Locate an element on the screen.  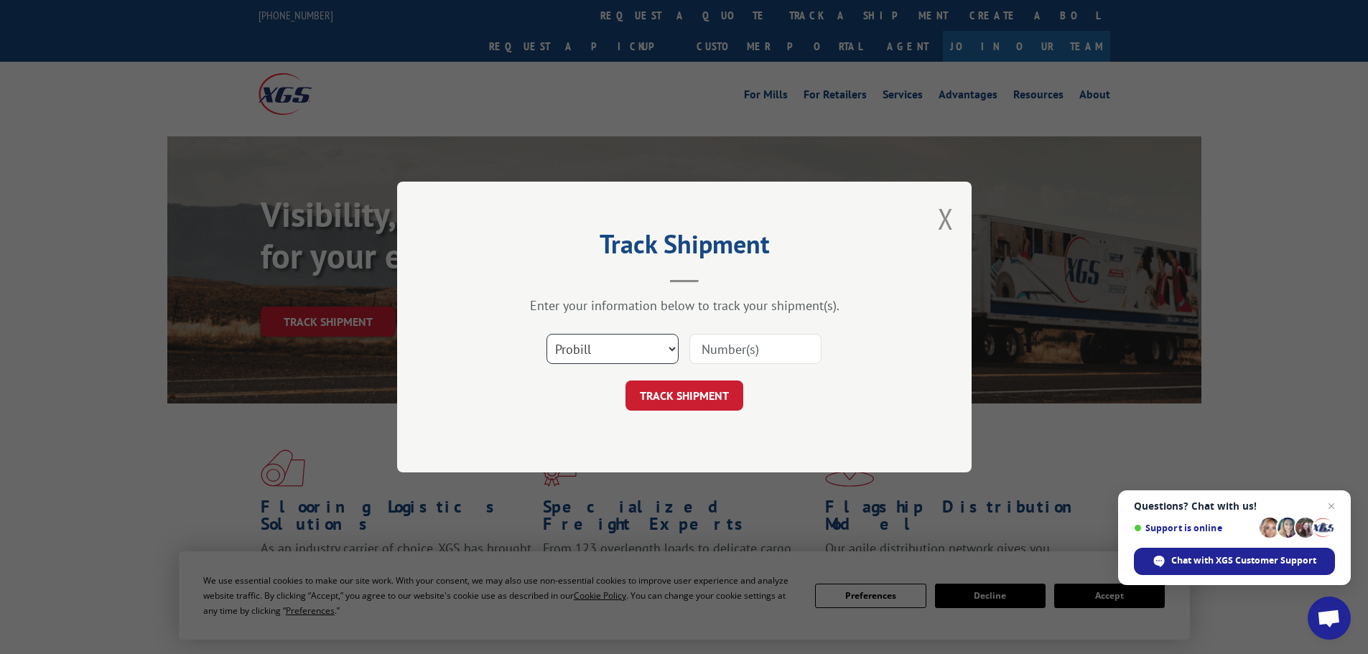
div: Chat with XGS Customer Support is located at coordinates (1235, 562).